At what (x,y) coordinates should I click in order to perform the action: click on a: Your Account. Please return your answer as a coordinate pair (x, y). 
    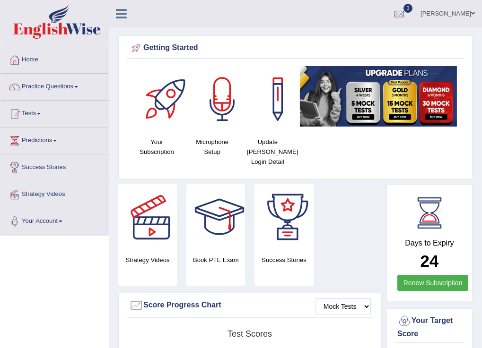
    Looking at the image, I should click on (54, 220).